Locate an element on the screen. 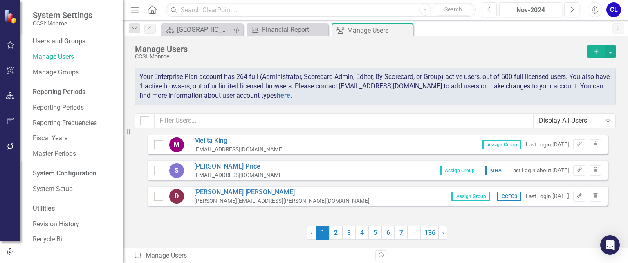 The width and height of the screenshot is (628, 263). div: System Configuration is located at coordinates (74, 173).